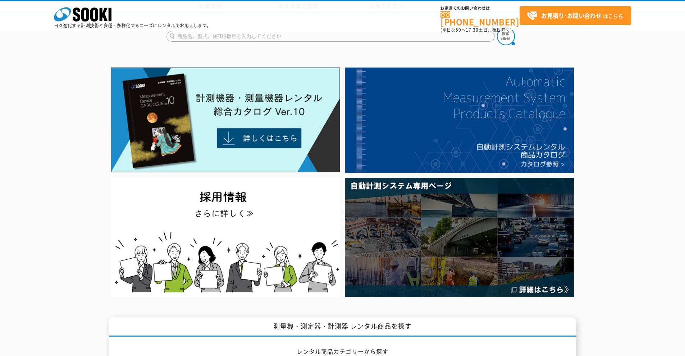 The height and width of the screenshot is (356, 685). I want to click on p: 日々進化する計測技術と多種・多様化するニーズにレンタルでお応えします。, so click(133, 26).